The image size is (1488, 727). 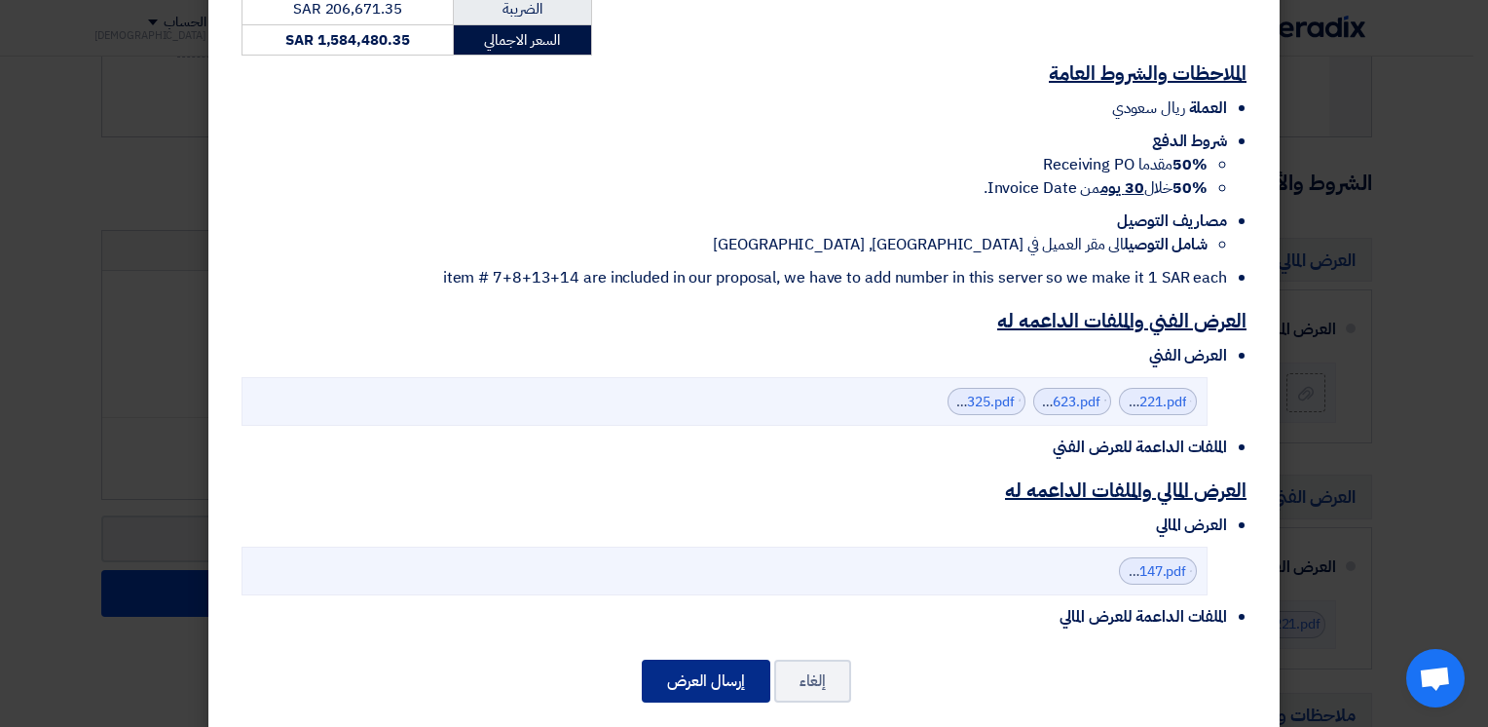 I want to click on strong: شامل التوصيل, so click(x=1166, y=244).